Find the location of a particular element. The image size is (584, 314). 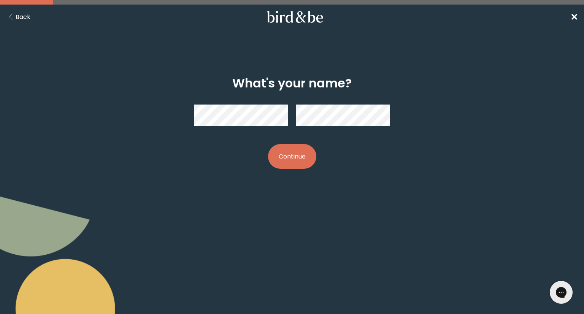

button: Back Button is located at coordinates (18, 17).